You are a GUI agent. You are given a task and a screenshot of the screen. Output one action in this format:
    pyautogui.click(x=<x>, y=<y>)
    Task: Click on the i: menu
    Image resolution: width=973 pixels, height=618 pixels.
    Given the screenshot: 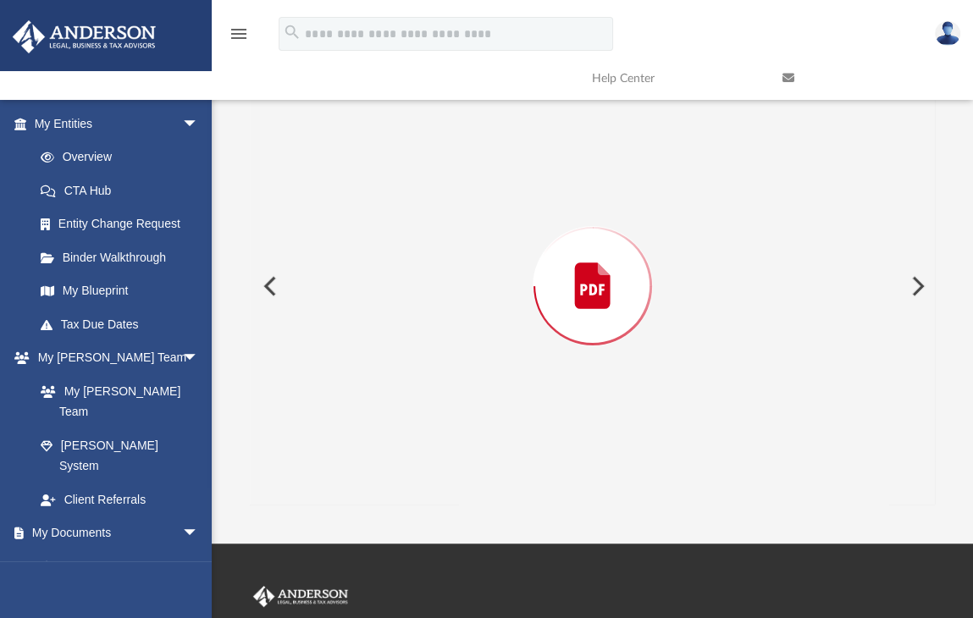 What is the action you would take?
    pyautogui.click(x=239, y=34)
    